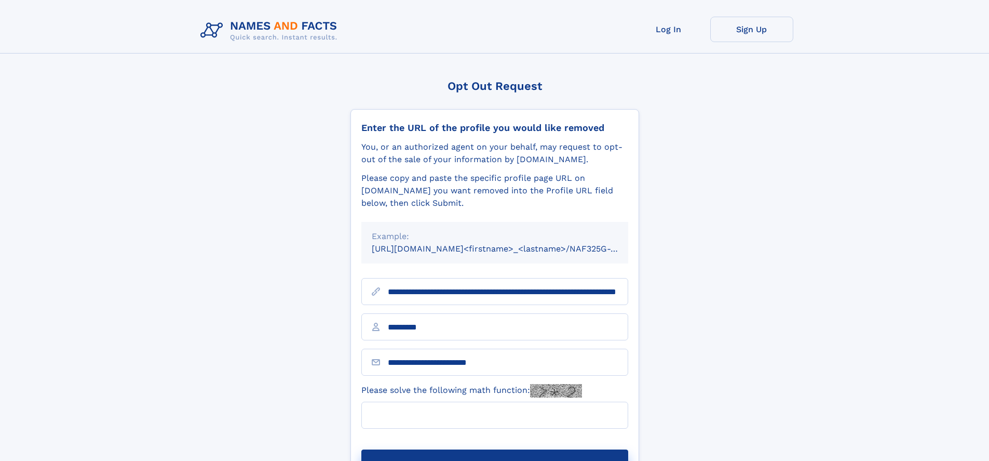 Image resolution: width=989 pixels, height=461 pixels. Describe the element at coordinates (495, 128) in the screenshot. I see `div: Enter the URL of the profile you would like removed` at that location.